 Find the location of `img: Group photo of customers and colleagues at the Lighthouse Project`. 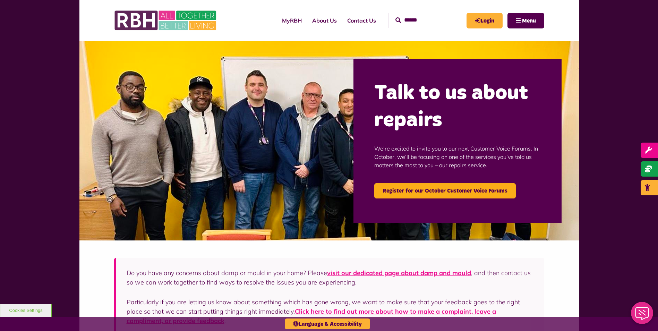

img: Group photo of customers and colleagues at the Lighthouse Project is located at coordinates (329, 141).